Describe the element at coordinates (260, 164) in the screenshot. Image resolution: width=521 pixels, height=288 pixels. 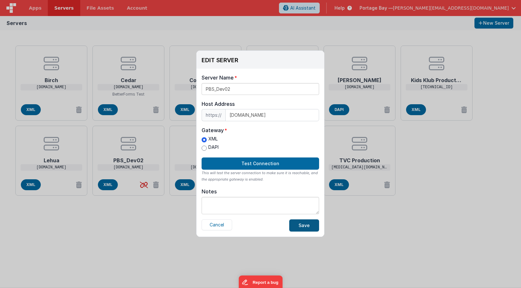
I see `button: Test Connection` at that location.